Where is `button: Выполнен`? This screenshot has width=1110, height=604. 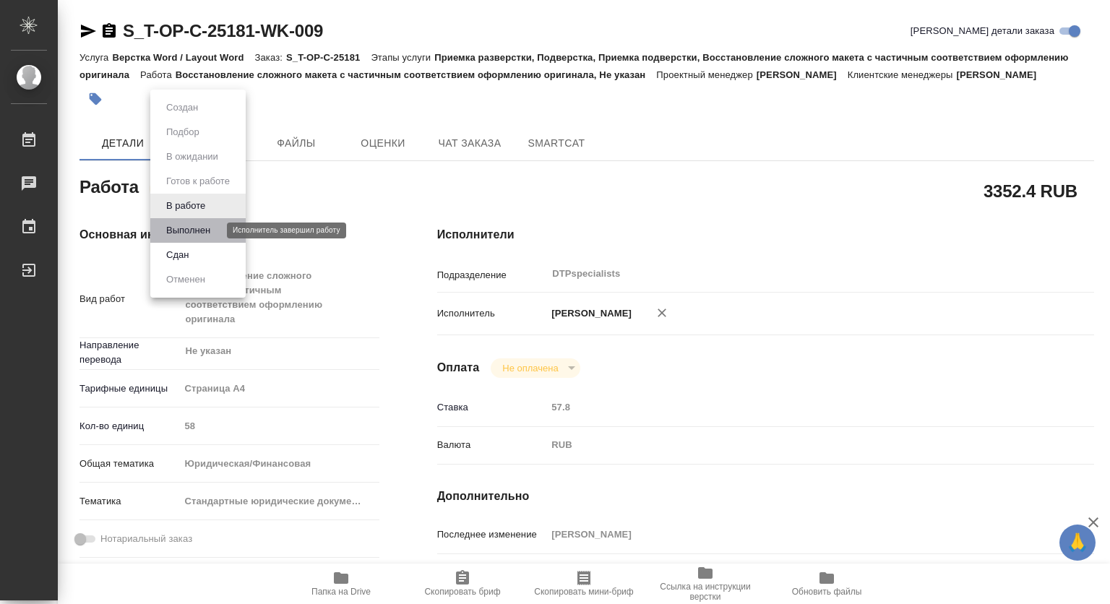 button: Выполнен is located at coordinates (188, 231).